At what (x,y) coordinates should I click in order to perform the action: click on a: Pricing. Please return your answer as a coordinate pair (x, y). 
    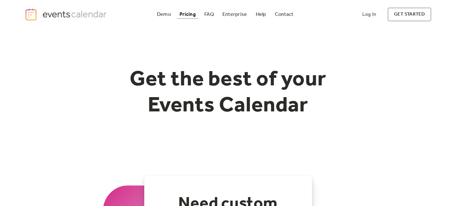
    Looking at the image, I should click on (187, 14).